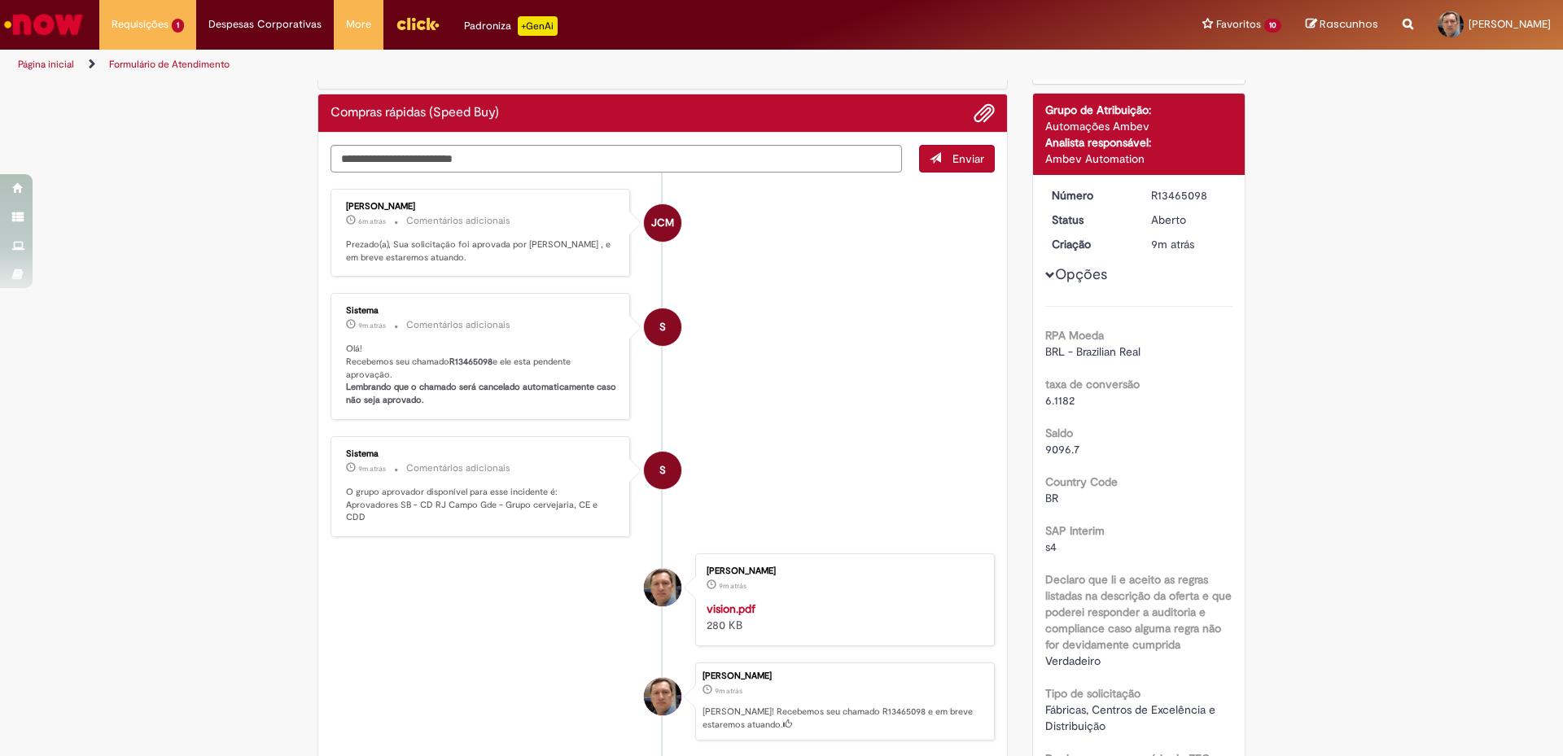  What do you see at coordinates (372, 221) in the screenshot?
I see `span: 6m atrás` at bounding box center [372, 221].